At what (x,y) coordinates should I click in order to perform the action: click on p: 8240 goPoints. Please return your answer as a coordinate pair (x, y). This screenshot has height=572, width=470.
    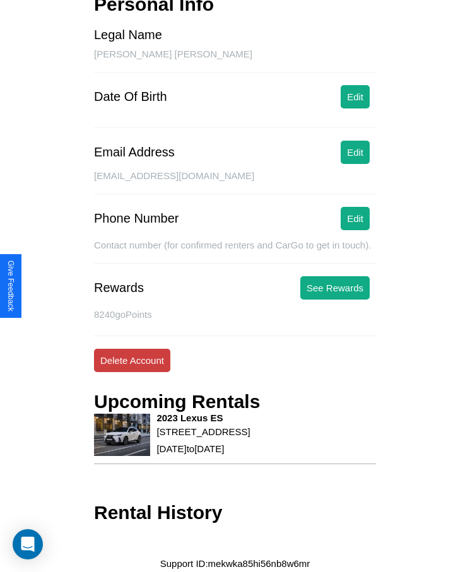
    Looking at the image, I should click on (235, 314).